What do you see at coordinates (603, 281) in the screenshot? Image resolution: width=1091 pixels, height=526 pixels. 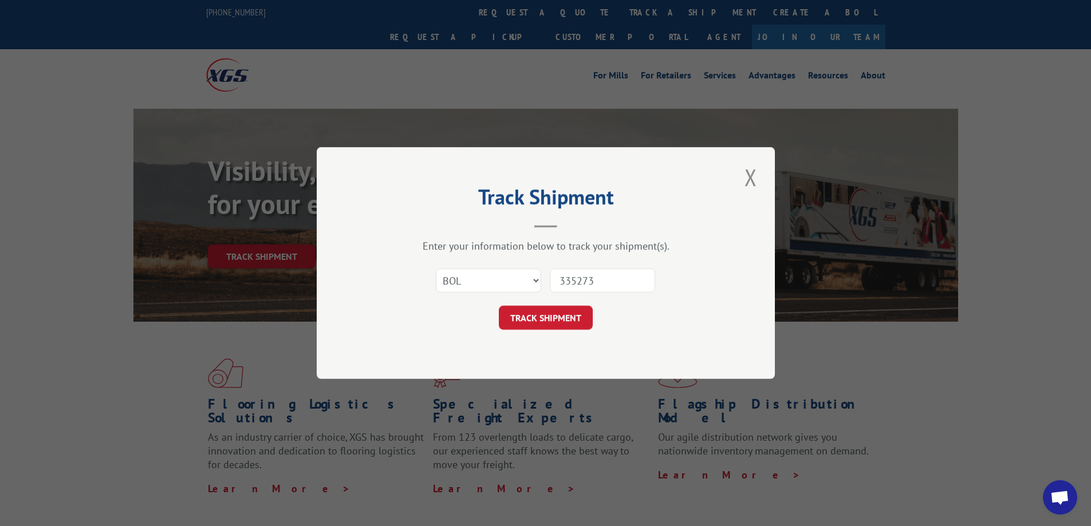 I see `input: Number(s)` at bounding box center [603, 281].